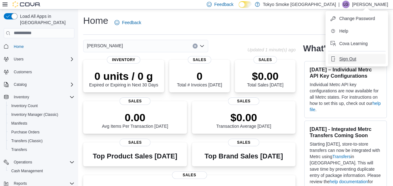 This screenshot has height=186, width=393. I want to click on button: Home, so click(39, 46).